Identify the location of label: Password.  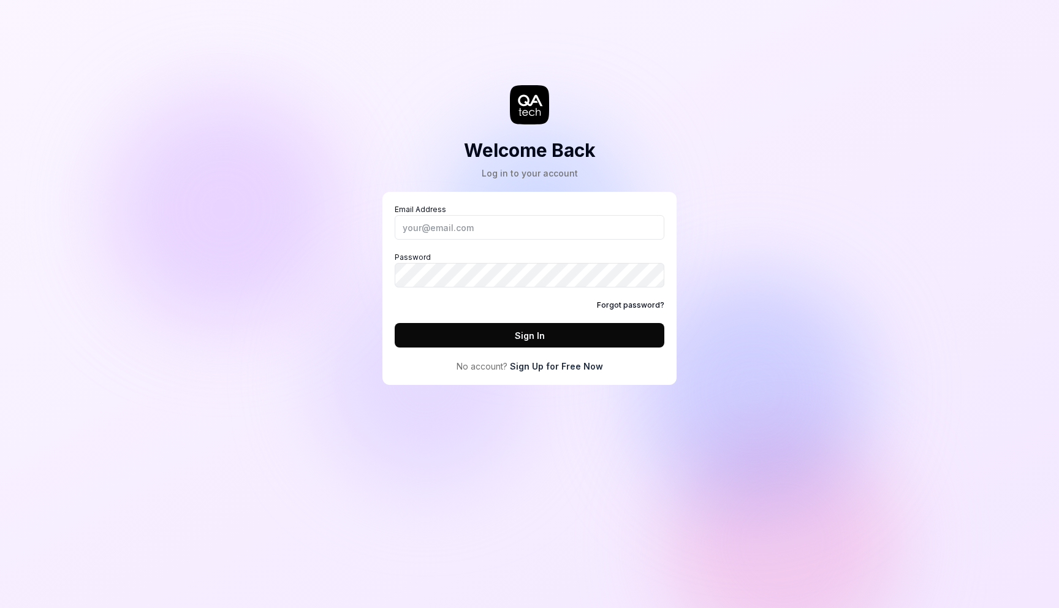
(530, 270).